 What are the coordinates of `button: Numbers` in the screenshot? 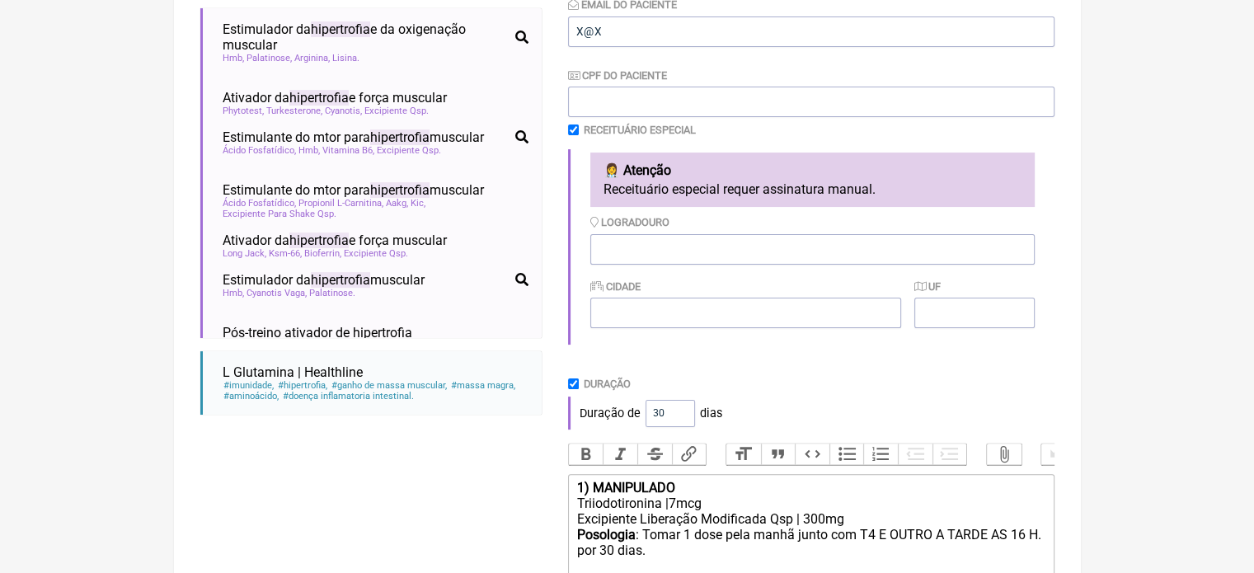 It's located at (881, 454).